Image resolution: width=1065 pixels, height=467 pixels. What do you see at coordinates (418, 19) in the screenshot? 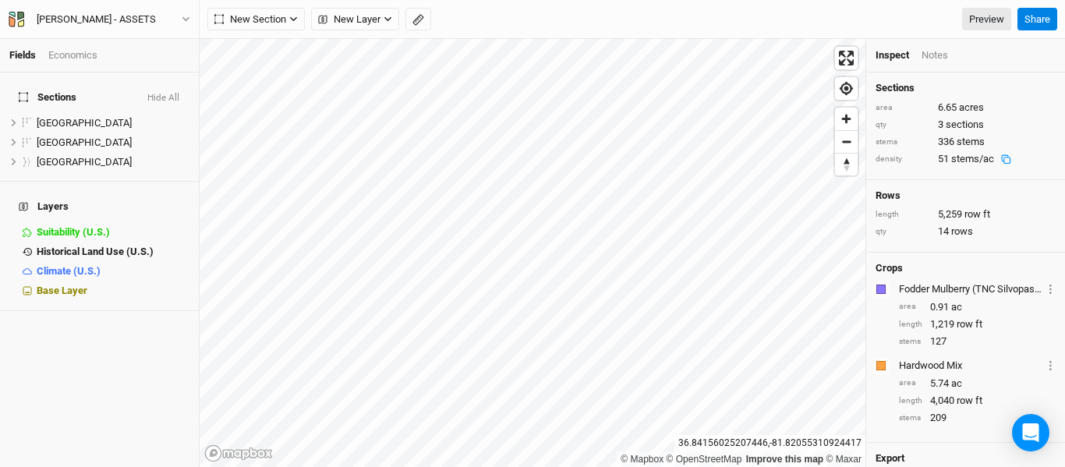
I see `button: Shortcut: M` at bounding box center [418, 19].